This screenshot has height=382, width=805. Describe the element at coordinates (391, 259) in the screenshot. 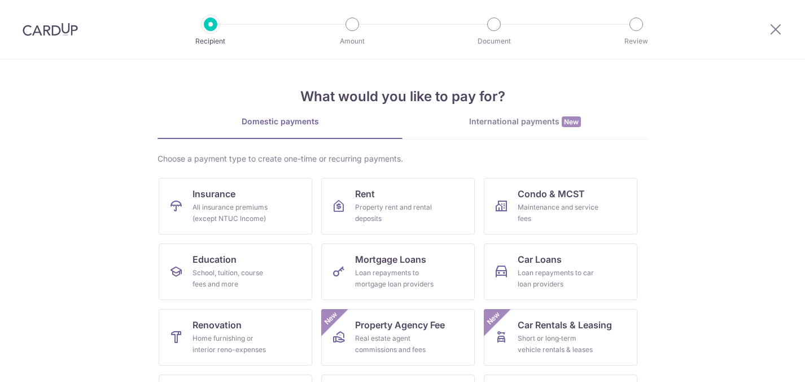

I see `span: Mortgage Loans` at that location.